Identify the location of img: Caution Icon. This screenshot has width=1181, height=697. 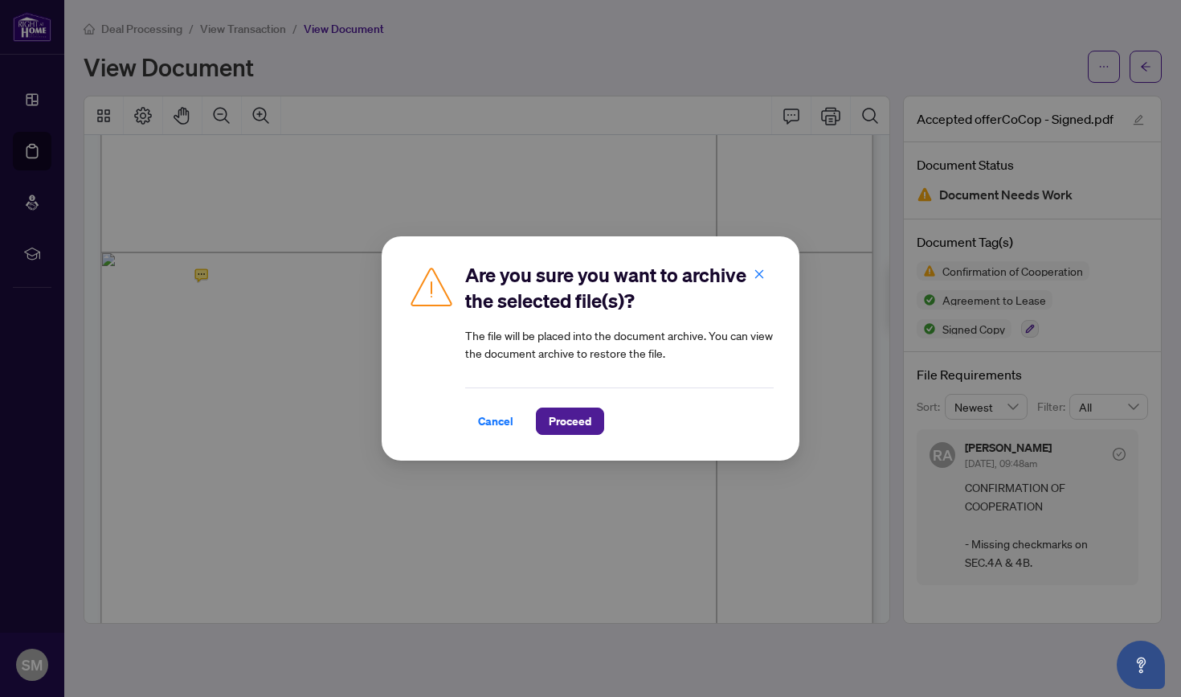
(432, 286).